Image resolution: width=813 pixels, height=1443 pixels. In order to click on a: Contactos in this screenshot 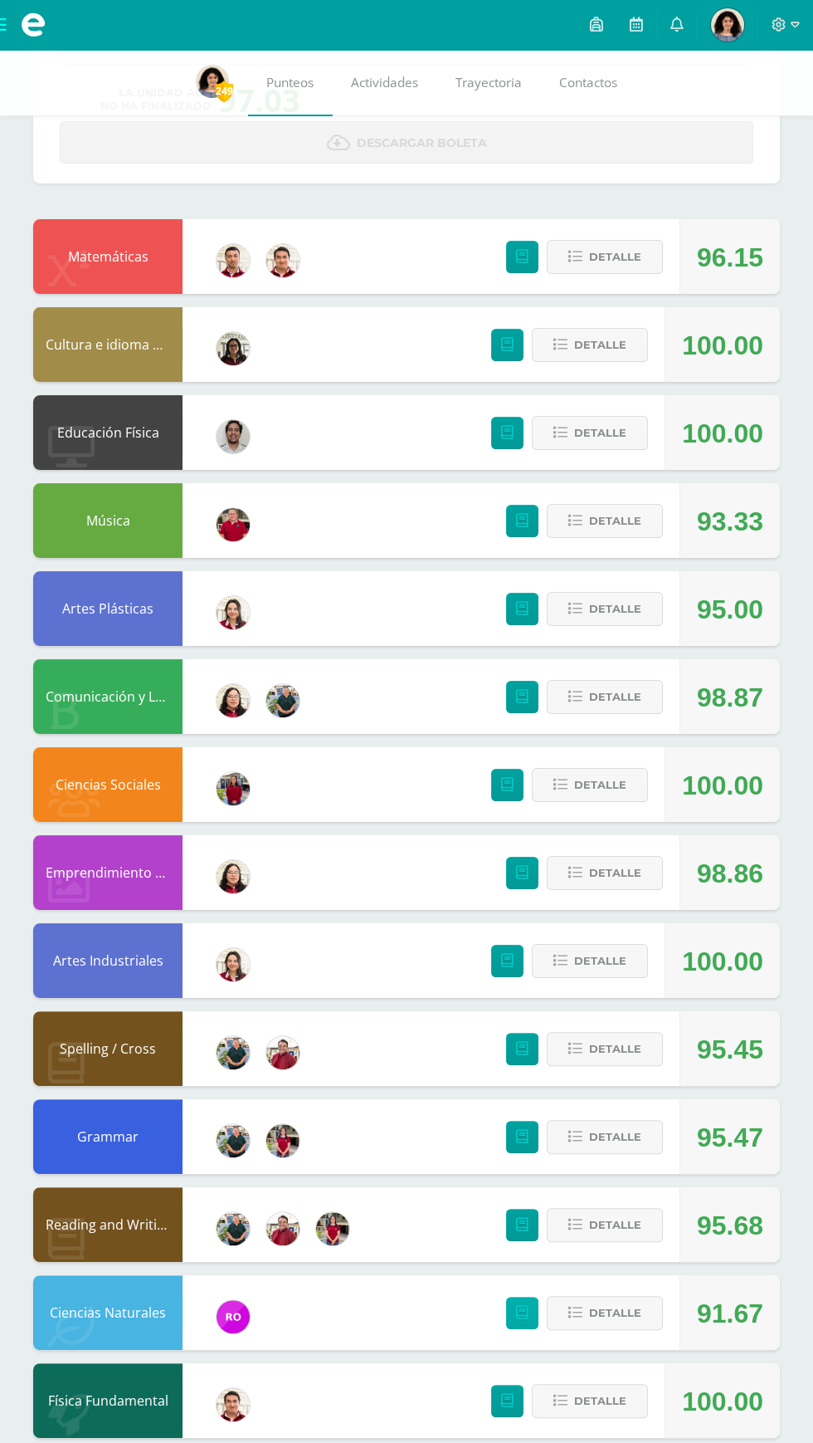, I will do `click(588, 83)`.